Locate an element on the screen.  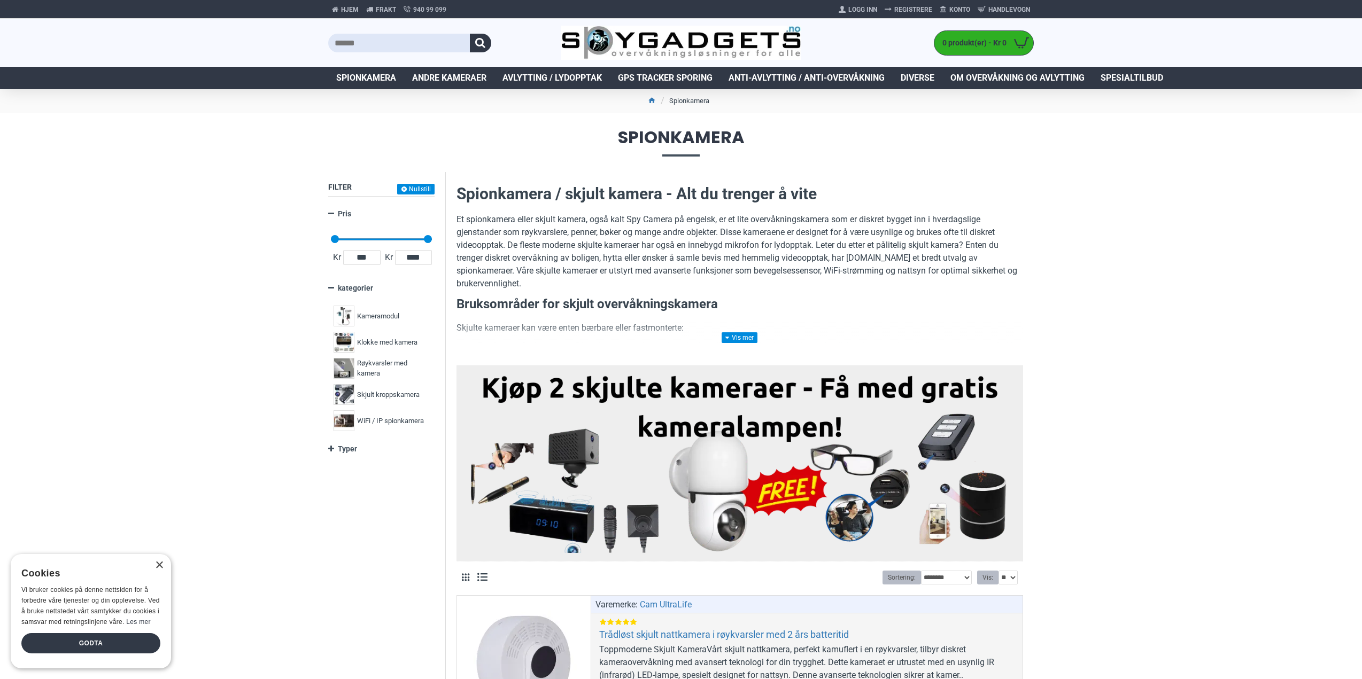
span: Røykvarsler med kamera is located at coordinates (392, 368).